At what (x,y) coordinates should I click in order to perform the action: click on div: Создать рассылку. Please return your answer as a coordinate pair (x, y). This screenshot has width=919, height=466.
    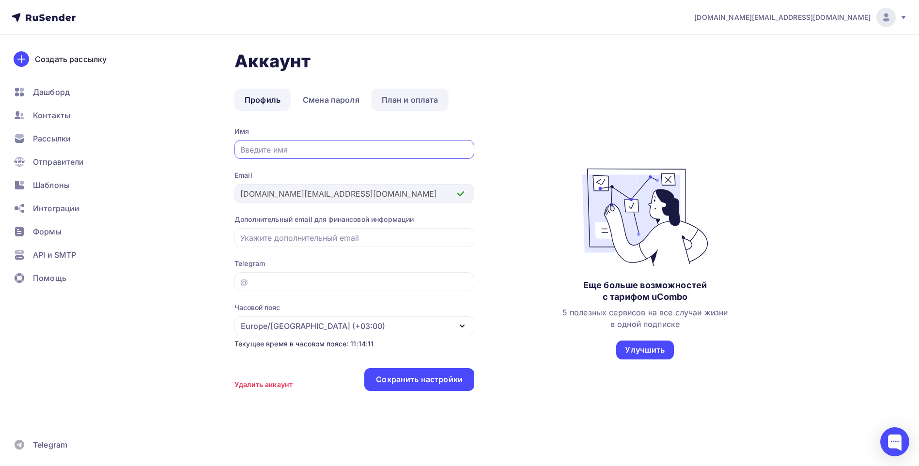
    Looking at the image, I should click on (71, 59).